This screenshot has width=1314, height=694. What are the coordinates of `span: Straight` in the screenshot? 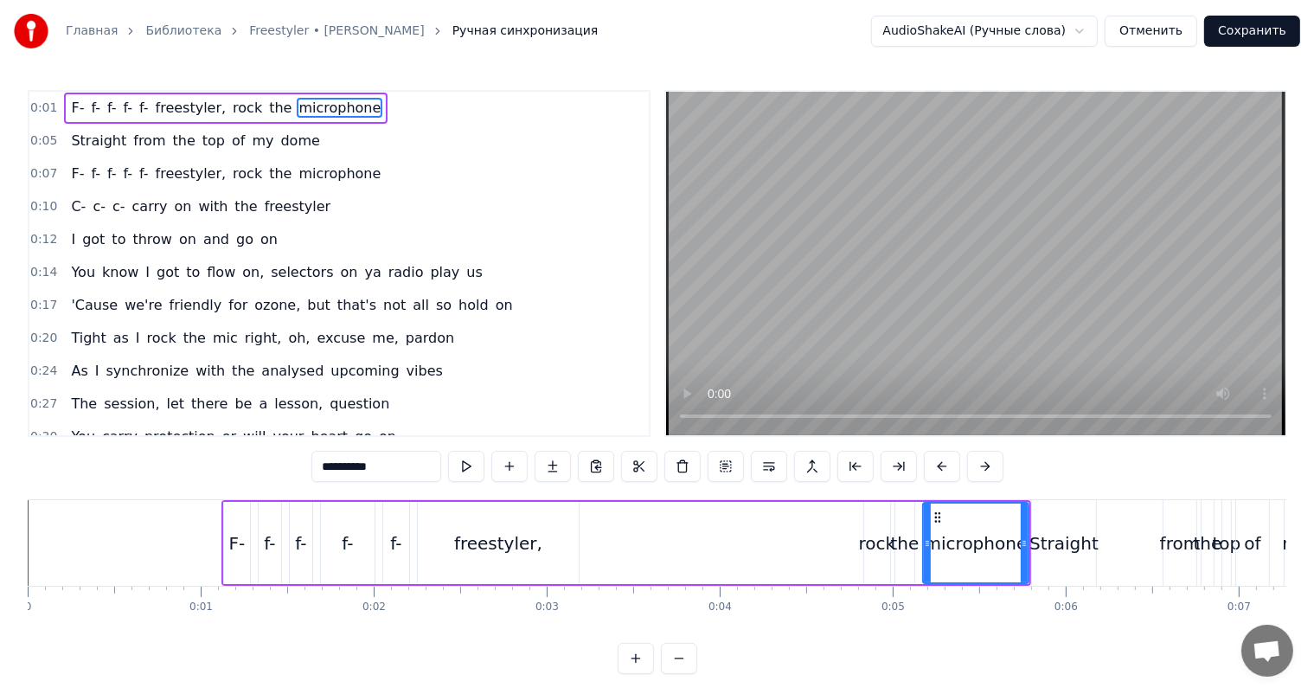 It's located at (99, 140).